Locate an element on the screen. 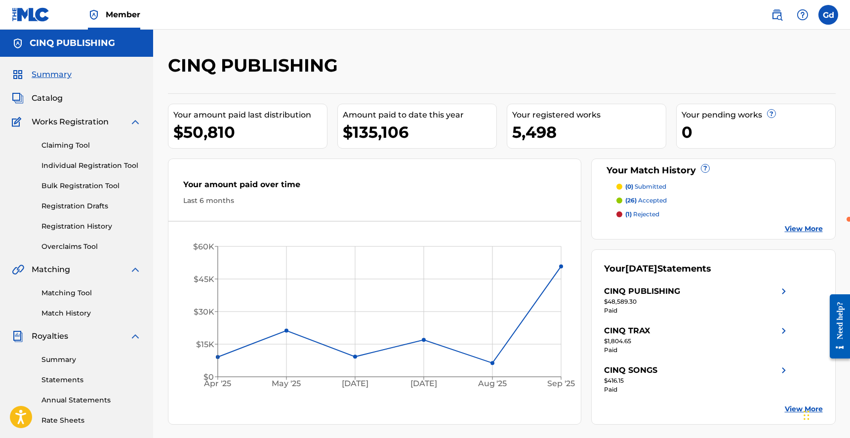  a: Claiming Tool is located at coordinates (91, 145).